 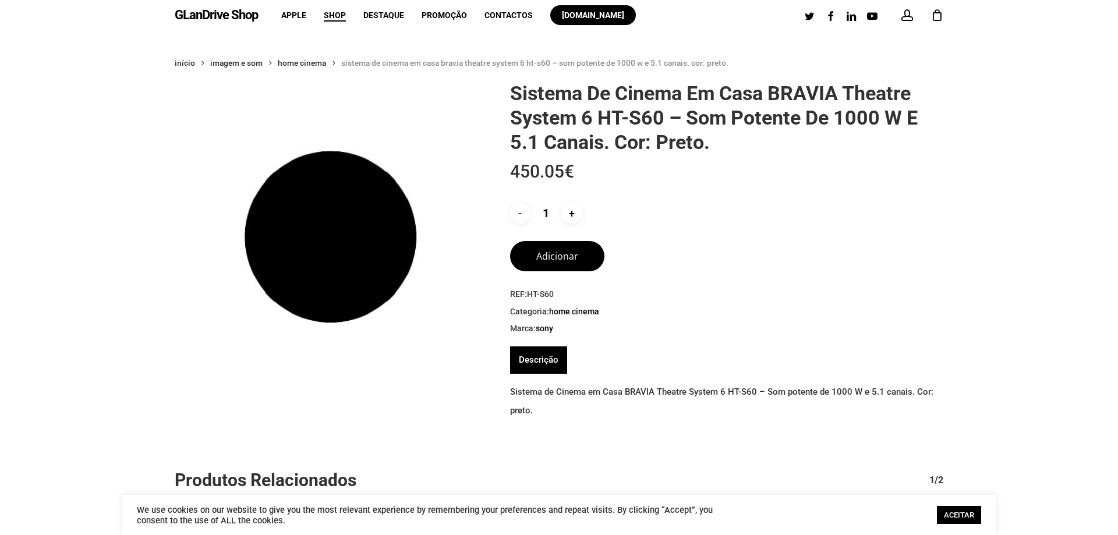 I want to click on span: Categoria:, so click(x=726, y=312).